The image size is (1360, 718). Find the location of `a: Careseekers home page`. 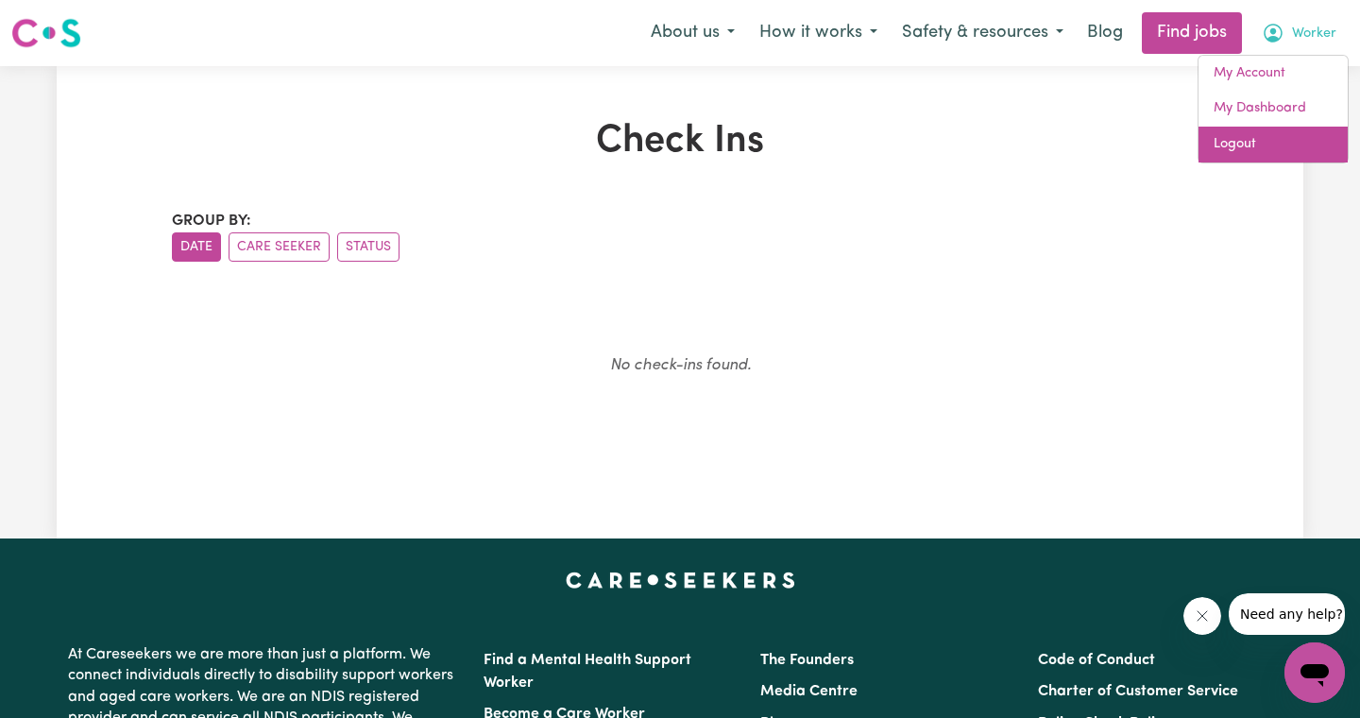

a: Careseekers home page is located at coordinates (680, 580).